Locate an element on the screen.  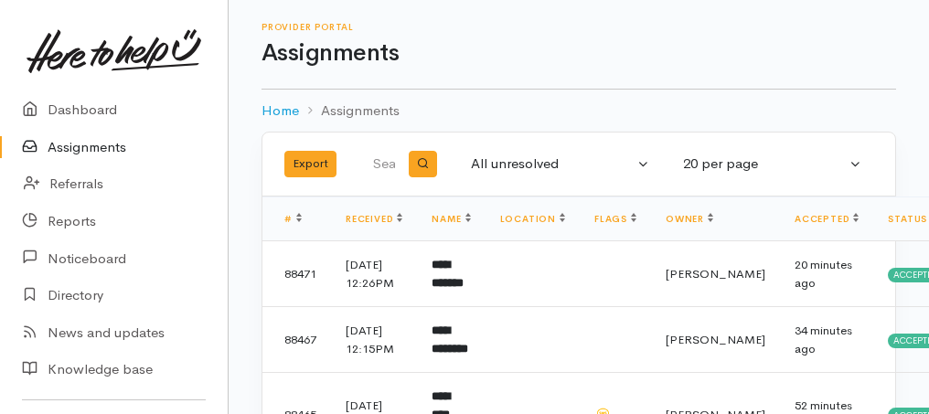
a: Name is located at coordinates (451, 219).